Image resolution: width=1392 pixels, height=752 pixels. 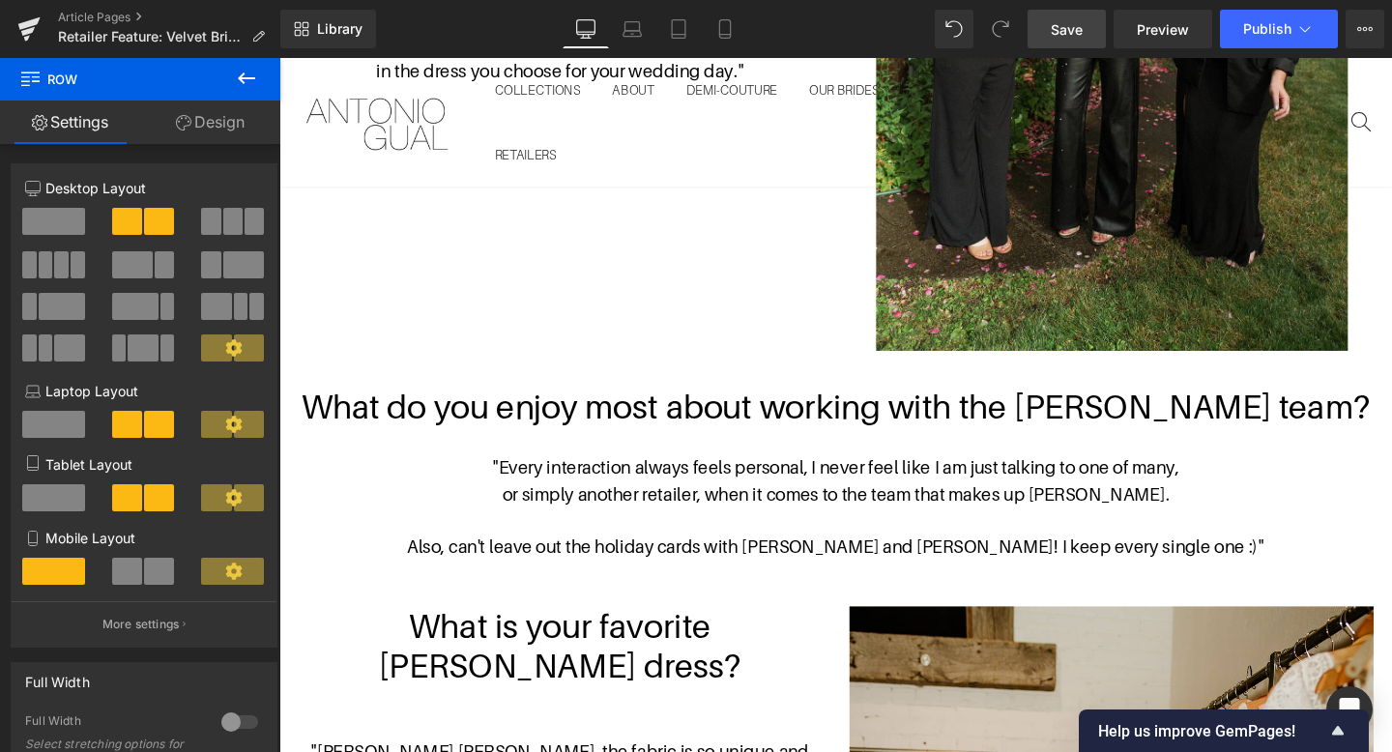 I want to click on span: Retailer Feature: Velvet Bride, so click(x=151, y=37).